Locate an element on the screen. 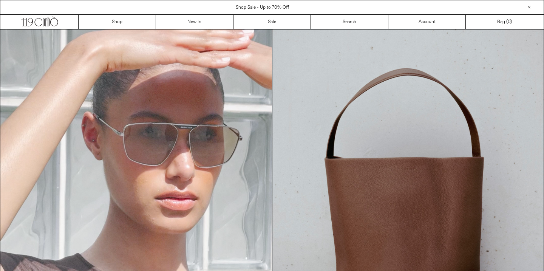  a: Bag () is located at coordinates (504, 22).